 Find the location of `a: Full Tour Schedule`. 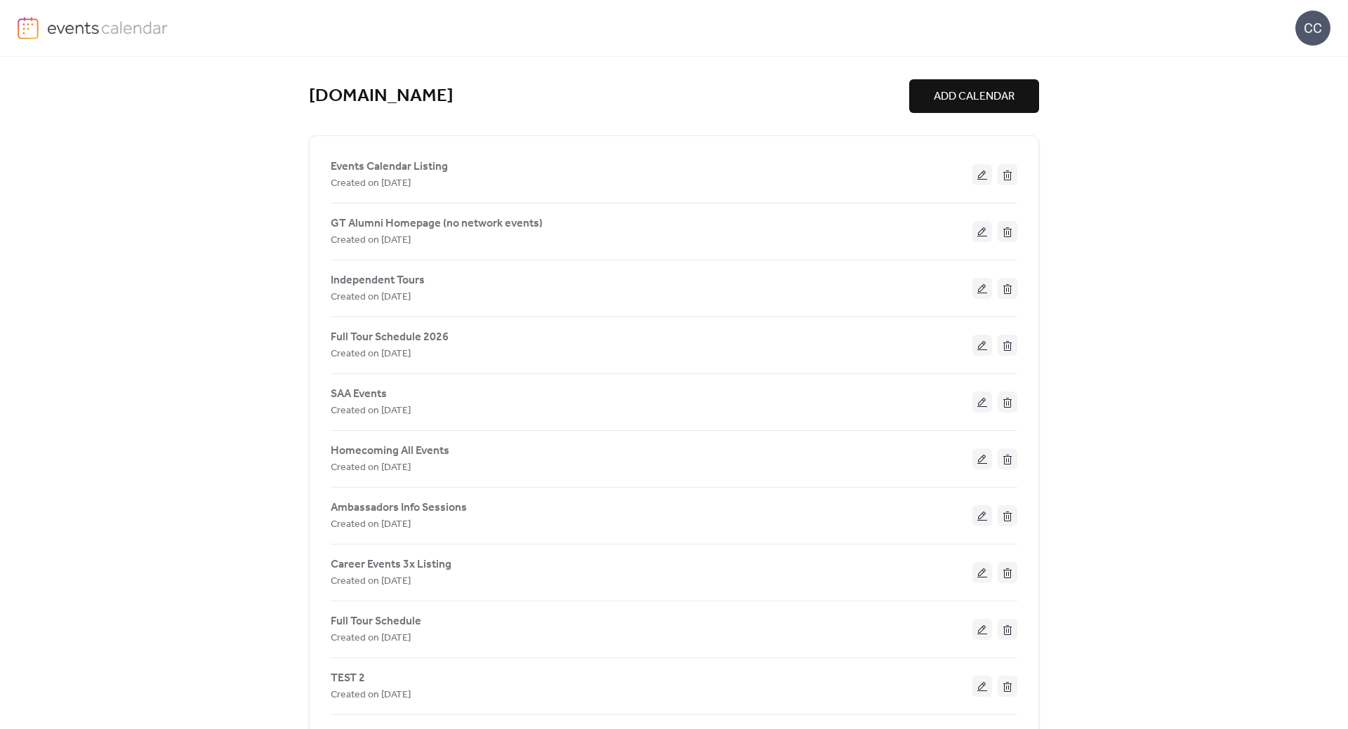

a: Full Tour Schedule is located at coordinates (376, 621).